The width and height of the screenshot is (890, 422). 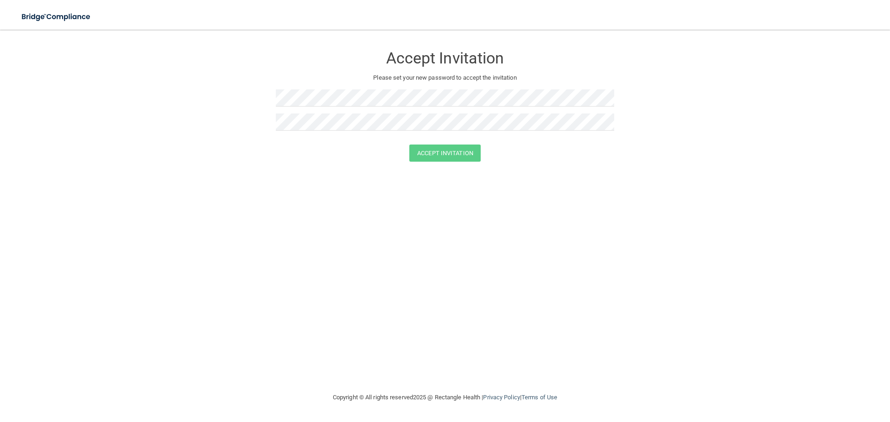 I want to click on a: Terms of Use, so click(x=539, y=397).